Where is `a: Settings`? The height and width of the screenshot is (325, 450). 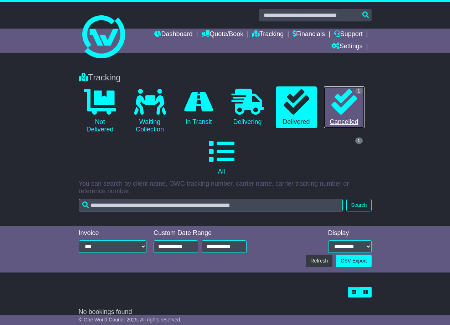 a: Settings is located at coordinates (347, 47).